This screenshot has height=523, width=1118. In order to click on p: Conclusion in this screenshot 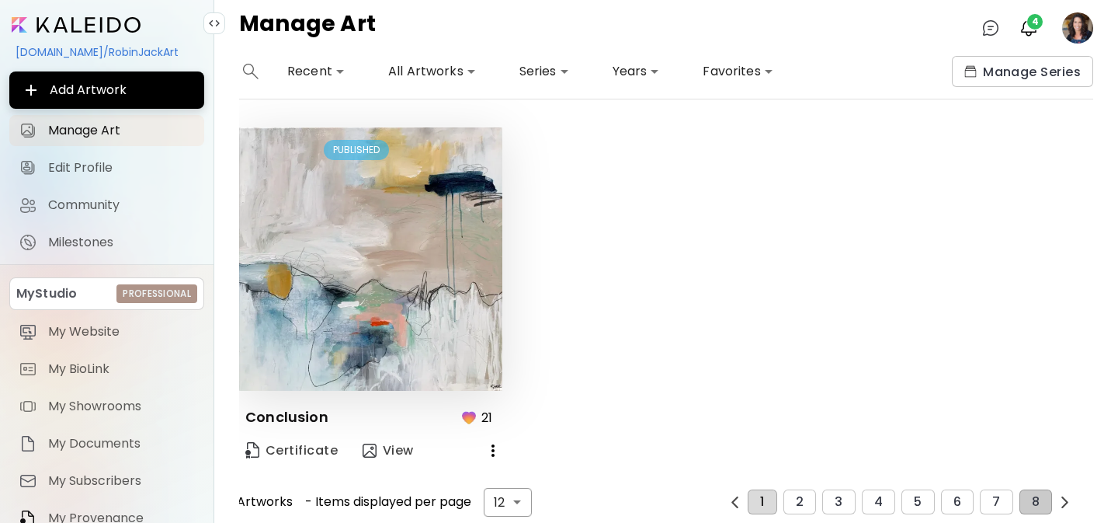, I will do `click(287, 417)`.